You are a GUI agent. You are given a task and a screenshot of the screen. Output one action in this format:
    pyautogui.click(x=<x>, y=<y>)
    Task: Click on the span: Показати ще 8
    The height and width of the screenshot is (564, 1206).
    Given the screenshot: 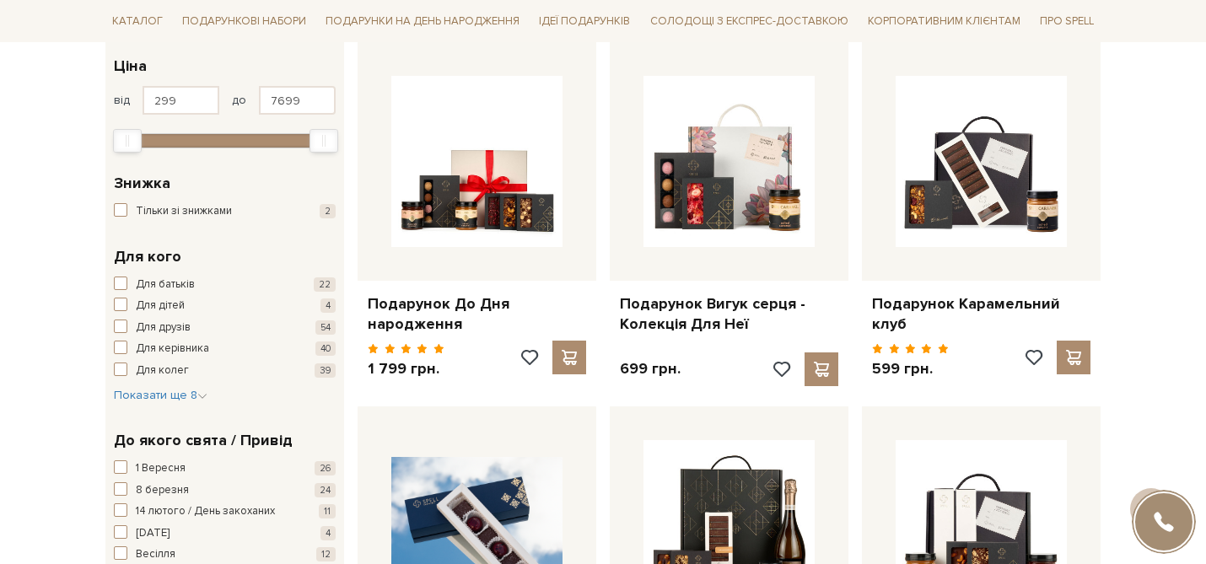 What is the action you would take?
    pyautogui.click(x=160, y=395)
    